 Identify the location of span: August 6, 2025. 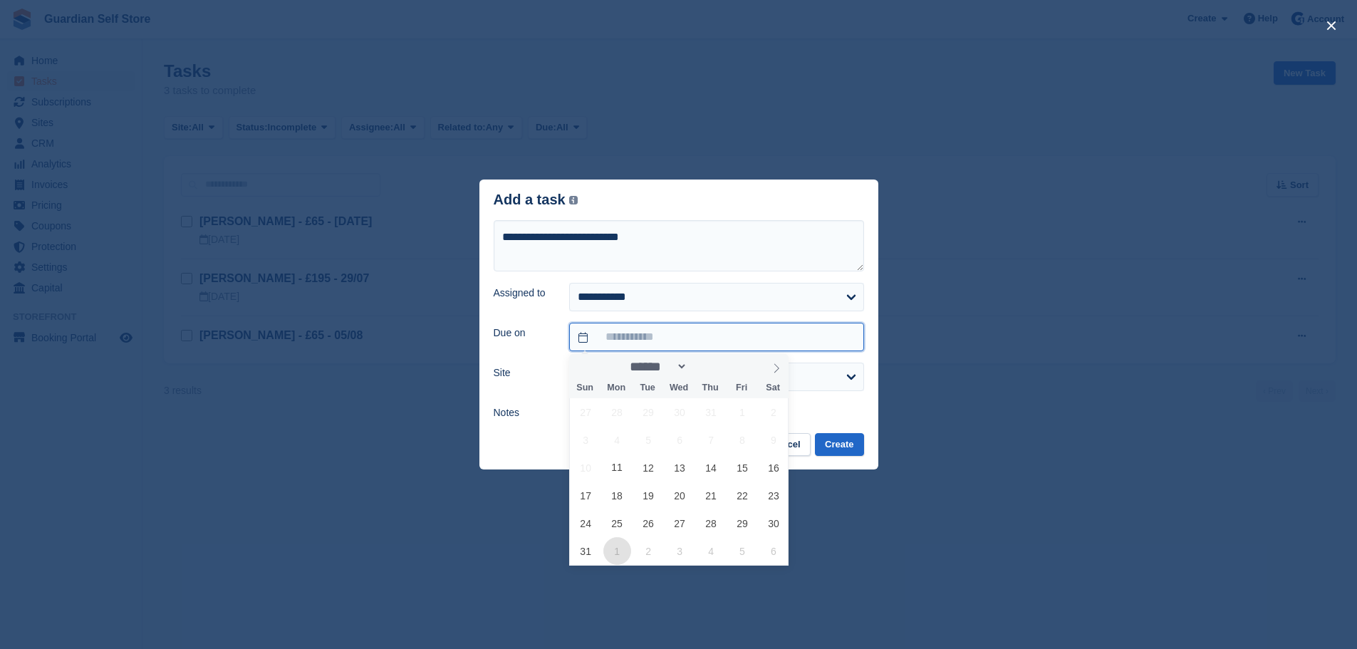
(679, 439).